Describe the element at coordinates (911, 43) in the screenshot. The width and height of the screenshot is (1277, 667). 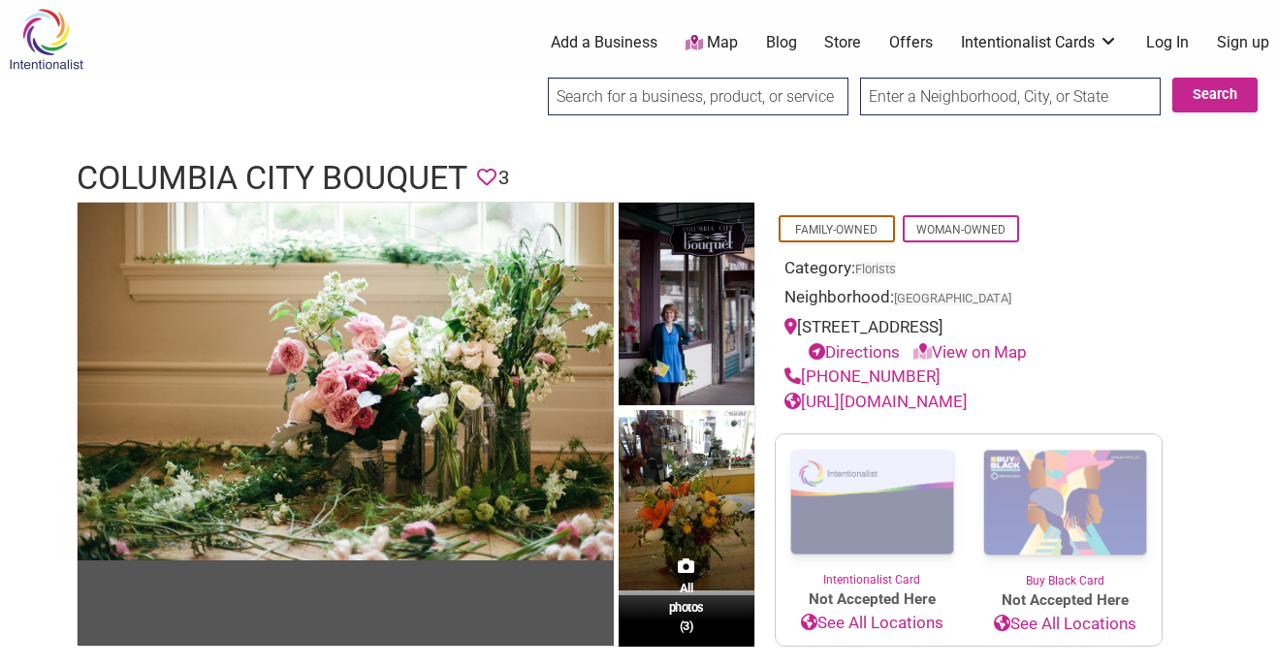
I see `a: Offers` at that location.